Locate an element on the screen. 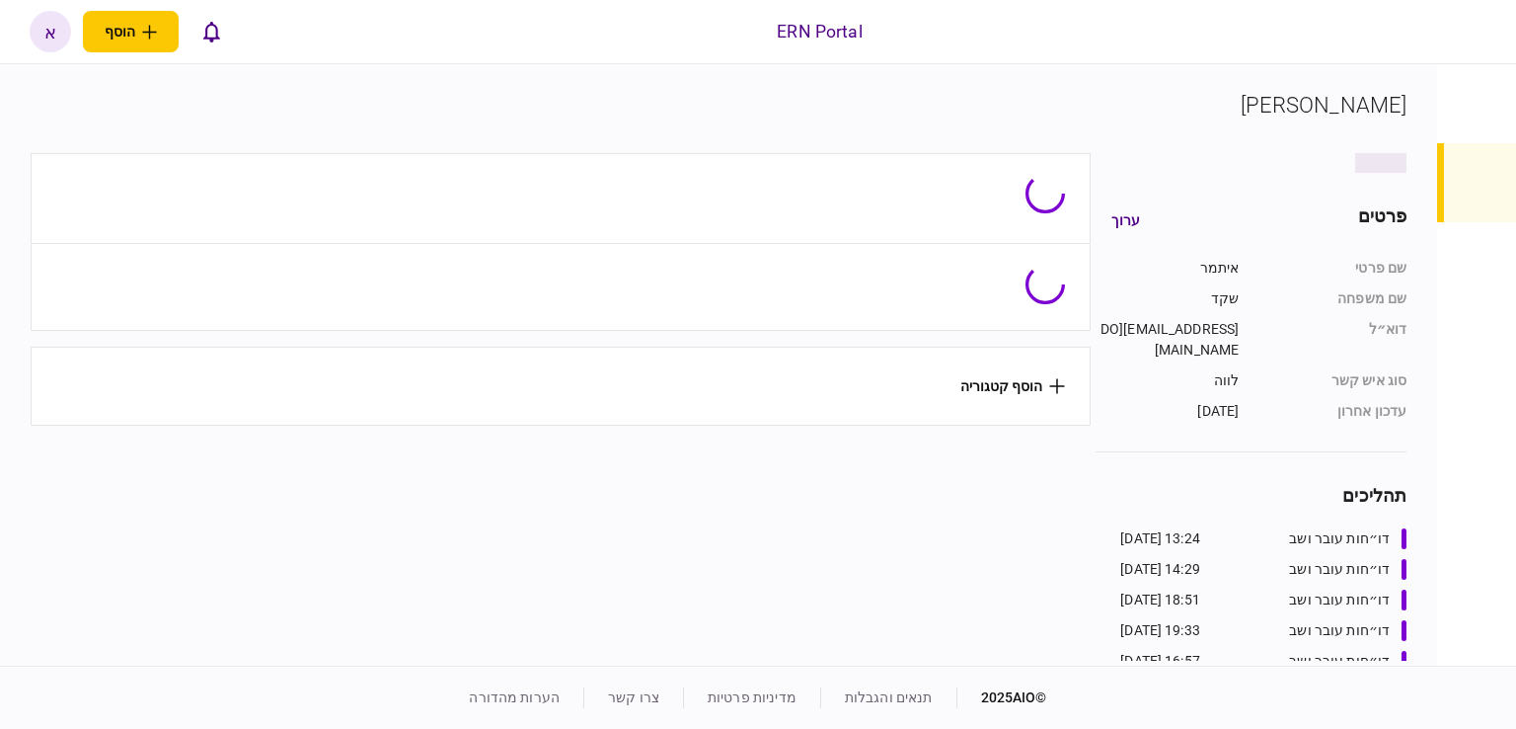 This screenshot has width=1516, height=729. div: פרטים is located at coordinates (1383, 220).